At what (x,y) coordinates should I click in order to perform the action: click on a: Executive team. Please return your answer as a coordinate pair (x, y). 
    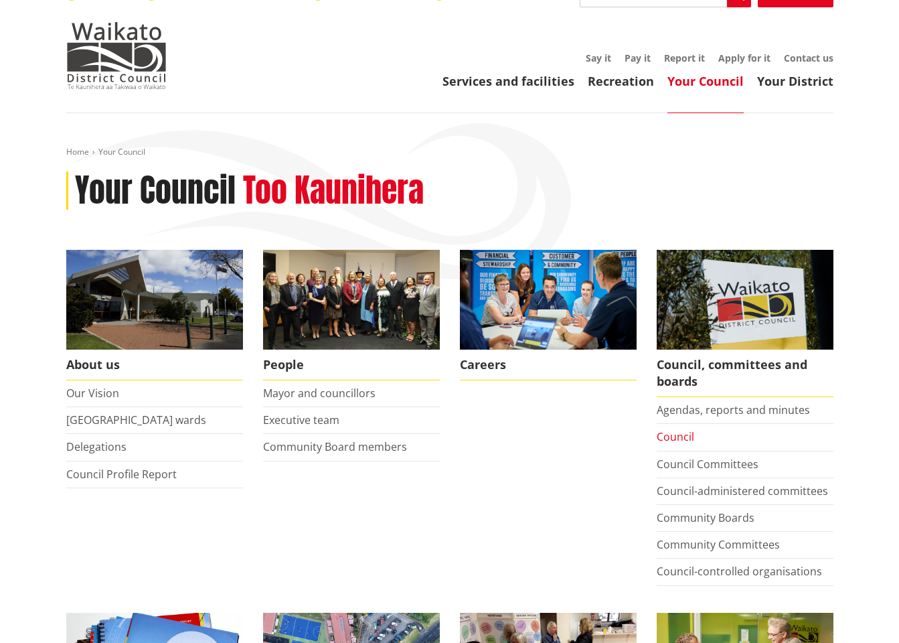
    Looking at the image, I should click on (301, 420).